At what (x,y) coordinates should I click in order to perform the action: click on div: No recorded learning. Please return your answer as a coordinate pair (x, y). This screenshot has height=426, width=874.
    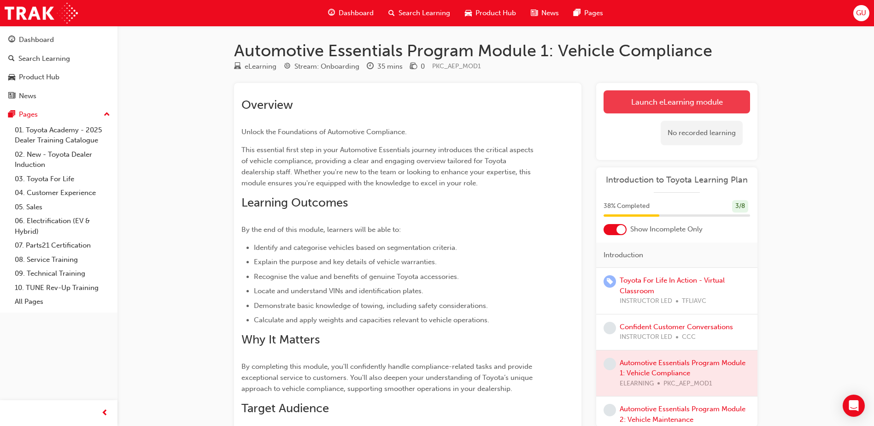
    Looking at the image, I should click on (702, 133).